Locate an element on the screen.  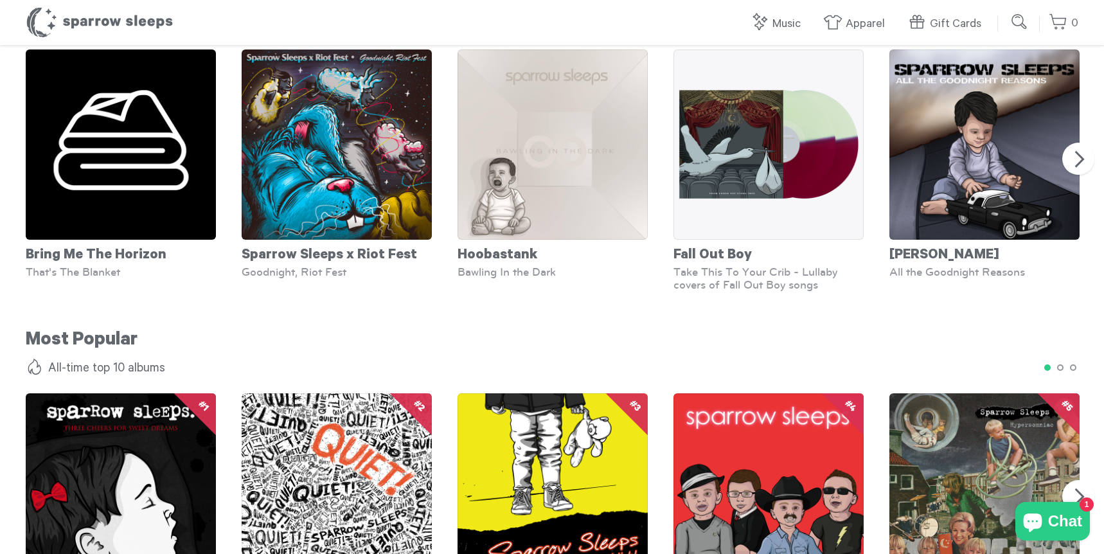
h1: Sparrow Sleeps is located at coordinates (100, 22).